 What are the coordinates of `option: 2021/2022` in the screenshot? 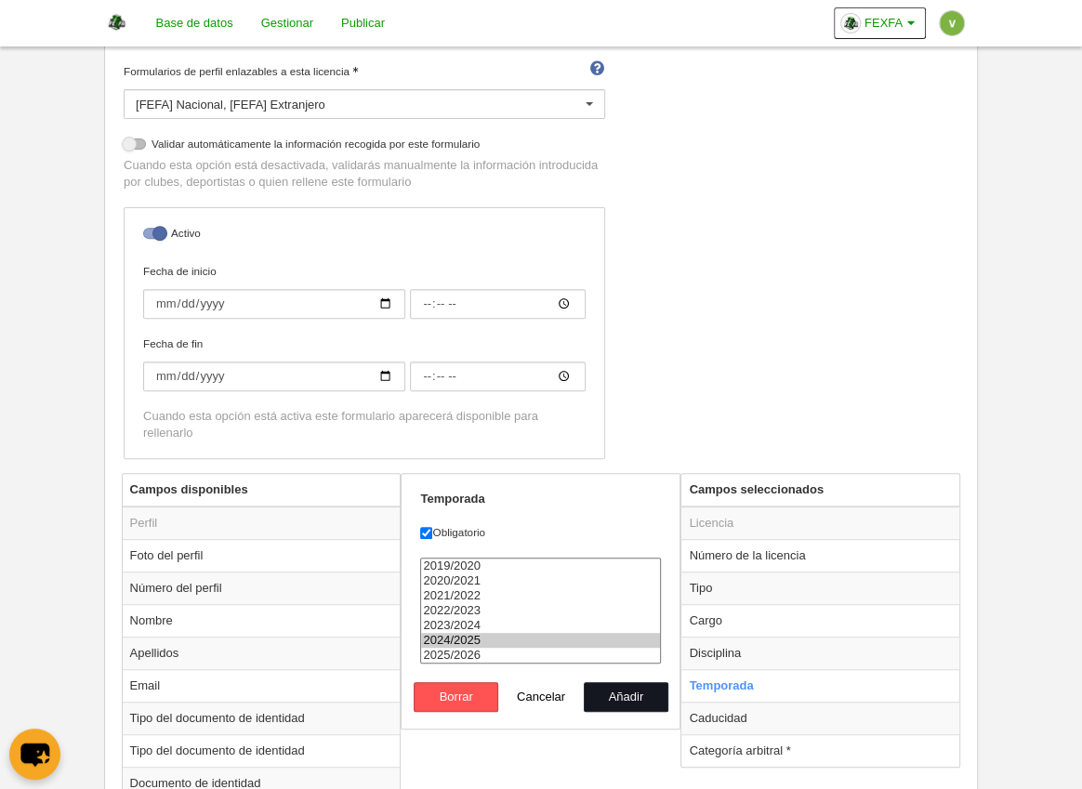 It's located at (540, 596).